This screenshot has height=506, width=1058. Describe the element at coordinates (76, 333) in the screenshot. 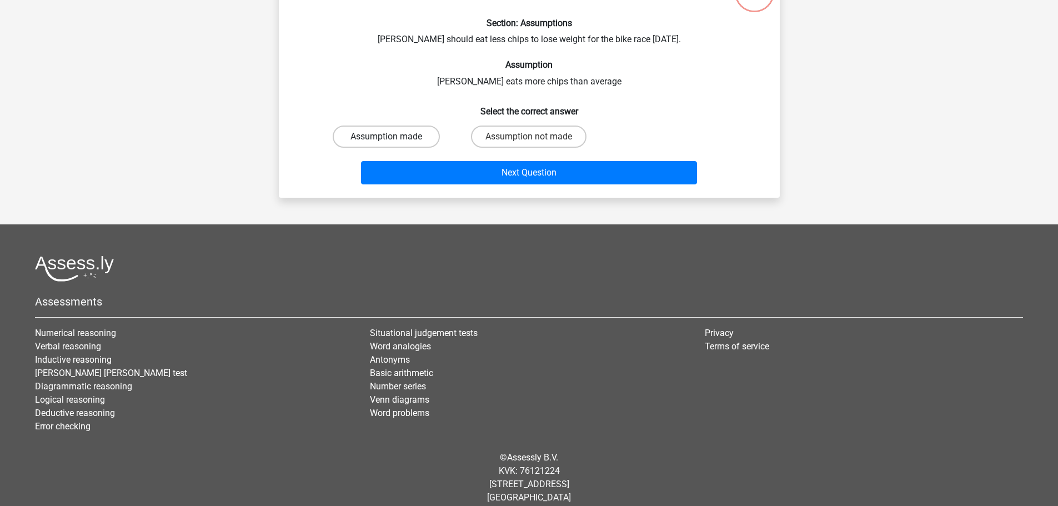

I see `a: Numerical reasoning` at that location.